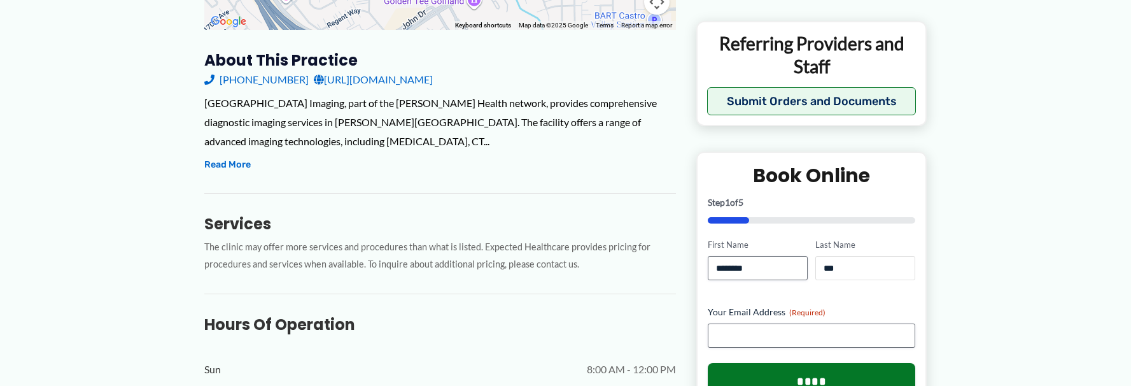  What do you see at coordinates (228, 22) in the screenshot?
I see `a: Open this area in Google Maps (opens a new window)` at bounding box center [228, 22].